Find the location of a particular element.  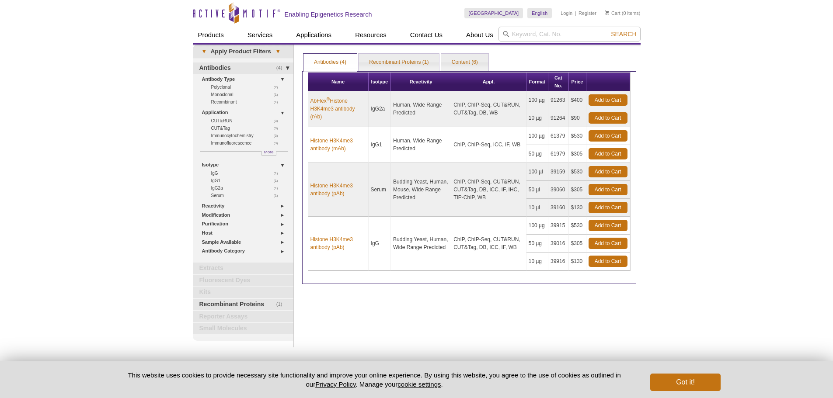

a: Application is located at coordinates (245, 112).